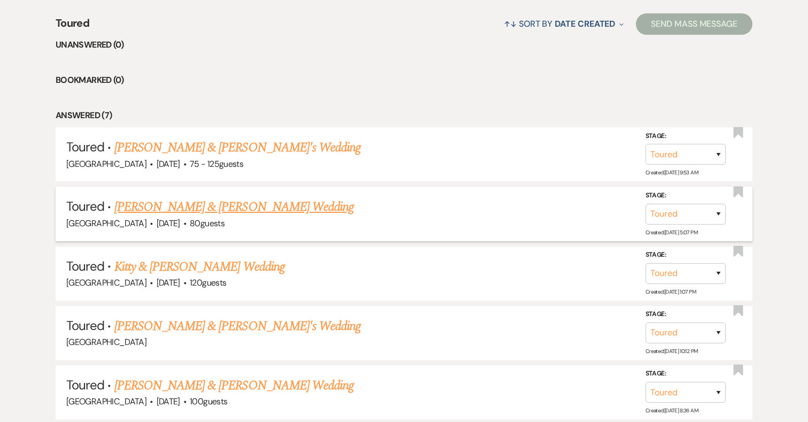  What do you see at coordinates (404, 45) in the screenshot?
I see `li: Unanswered (0)` at bounding box center [404, 45].